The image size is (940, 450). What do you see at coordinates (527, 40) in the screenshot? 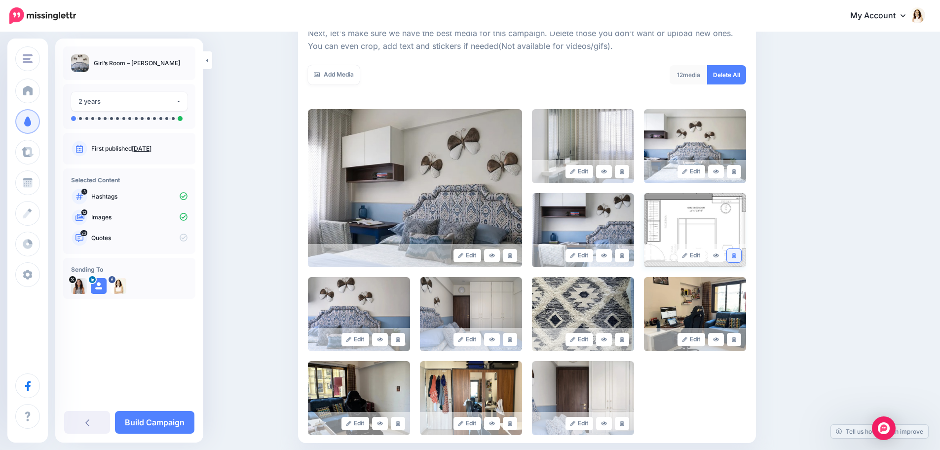
I see `p: Next, let's make sure we have the best media for this campaign. Delete those you don't want or up...` at bounding box center [527, 40].